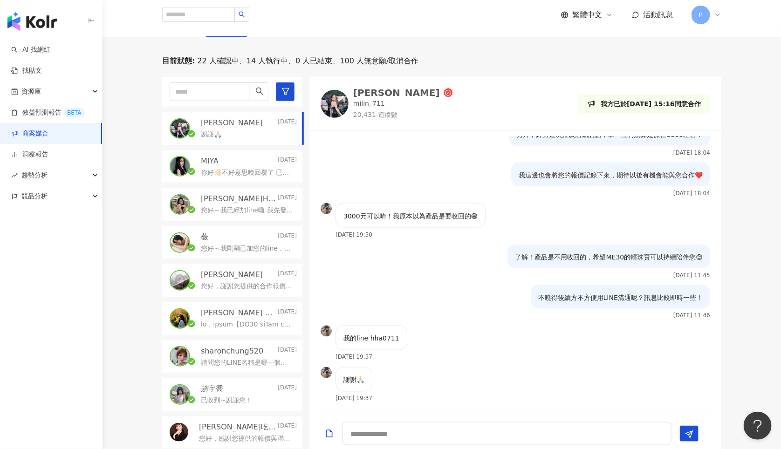  I want to click on p: 您好，感謝您提供的報價與聯絡資訊～這邊會再將您的資訊提供給品牌夥伴，評估後如果有進一步合作機會，會再與您聯繫！, so click(246, 439).